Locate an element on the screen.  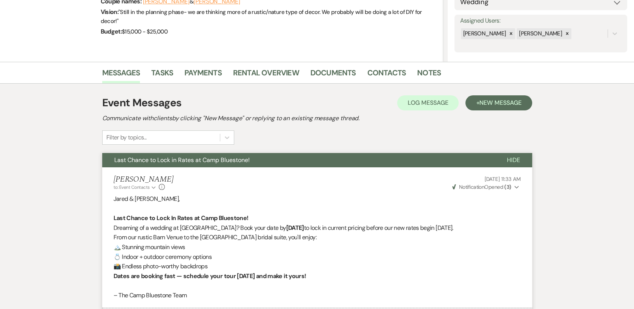
span: Notification is located at coordinates (471, 187).